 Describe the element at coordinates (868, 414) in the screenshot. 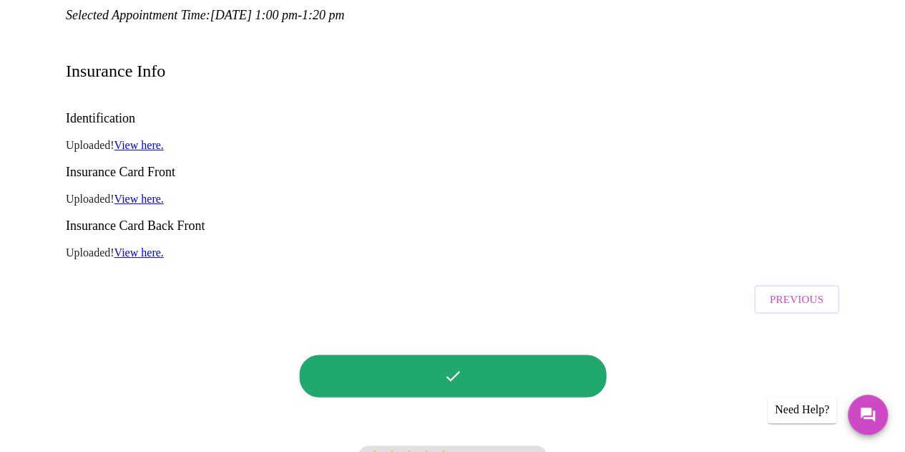

I see `button: Messages` at that location.